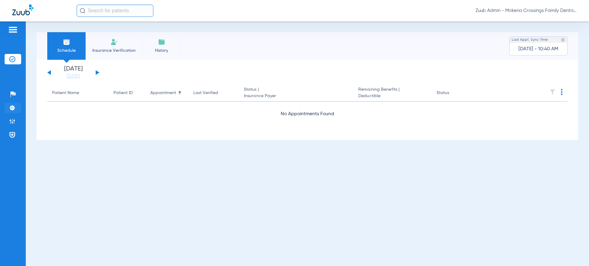 Image resolution: width=589 pixels, height=266 pixels. I want to click on img: Zuub Logo, so click(23, 10).